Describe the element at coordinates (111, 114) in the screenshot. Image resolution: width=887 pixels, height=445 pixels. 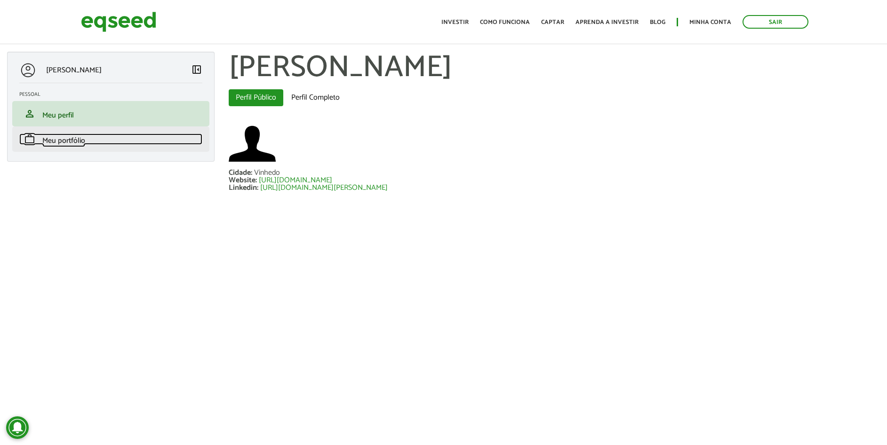
I see `li: Meu perfil` at that location.